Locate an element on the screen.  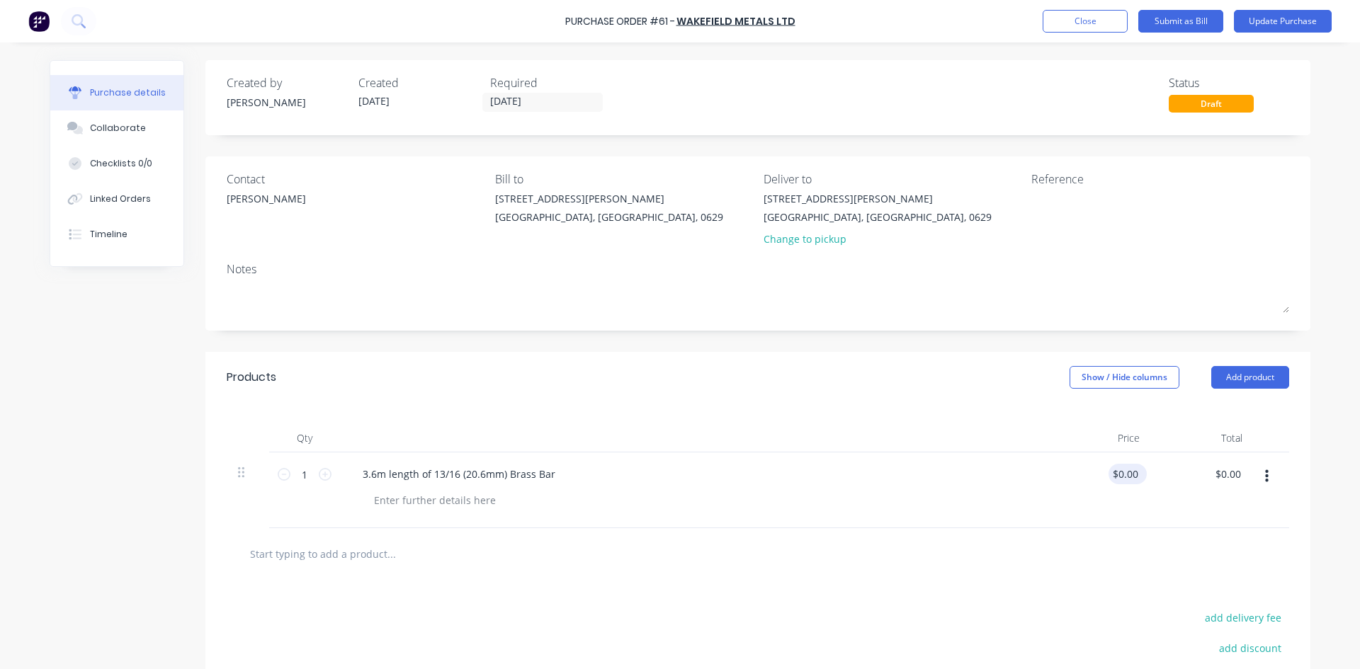
div: Checklists 0/0 is located at coordinates (121, 164).